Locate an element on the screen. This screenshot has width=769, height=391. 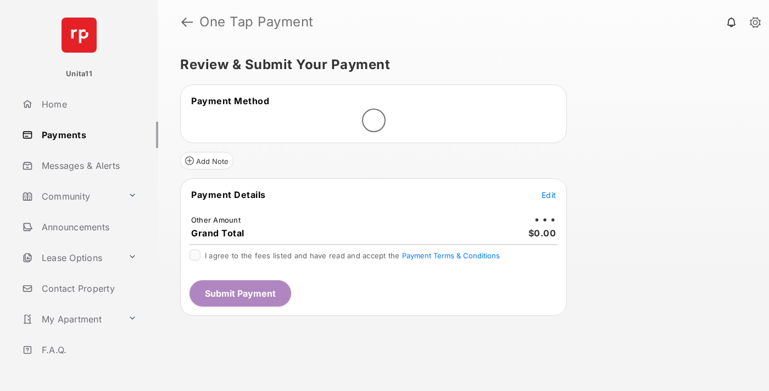
h5: Review & Submit Your Payment is located at coordinates (459, 65).